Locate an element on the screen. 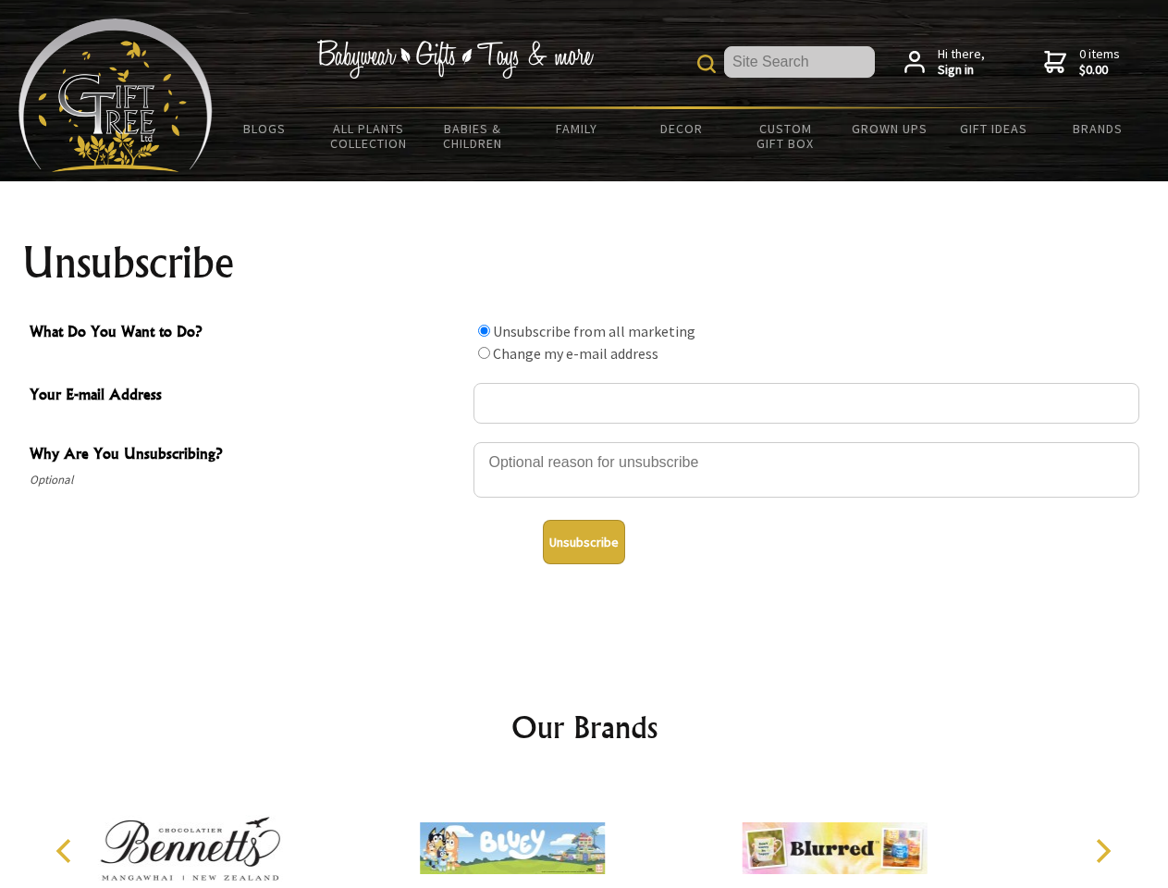  img: Babywear - Gifts - Toys & more is located at coordinates (455, 59).